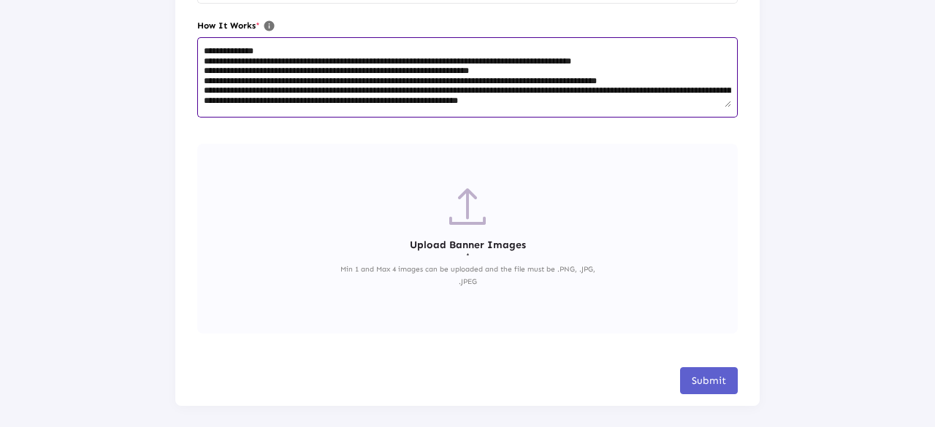  What do you see at coordinates (467, 26) in the screenshot?
I see `label: How It Works` at bounding box center [467, 26].